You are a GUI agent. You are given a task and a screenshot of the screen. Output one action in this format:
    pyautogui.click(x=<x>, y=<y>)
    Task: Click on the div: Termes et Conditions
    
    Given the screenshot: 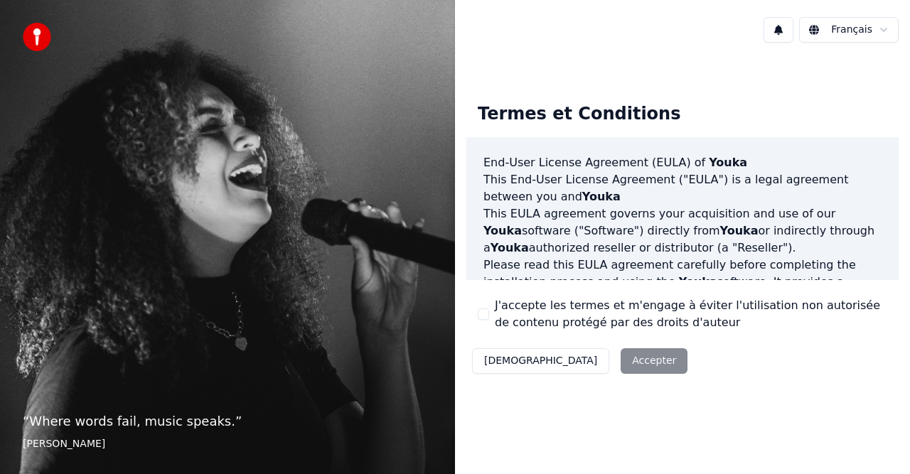 What is the action you would take?
    pyautogui.click(x=579, y=114)
    